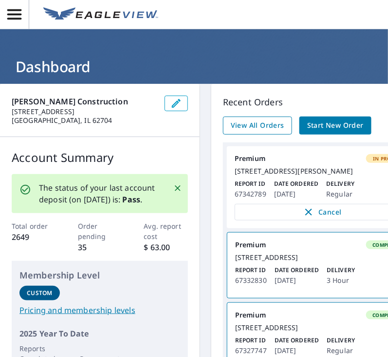 Image resolution: width=388 pixels, height=357 pixels. I want to click on p: $ 63.00, so click(166, 247).